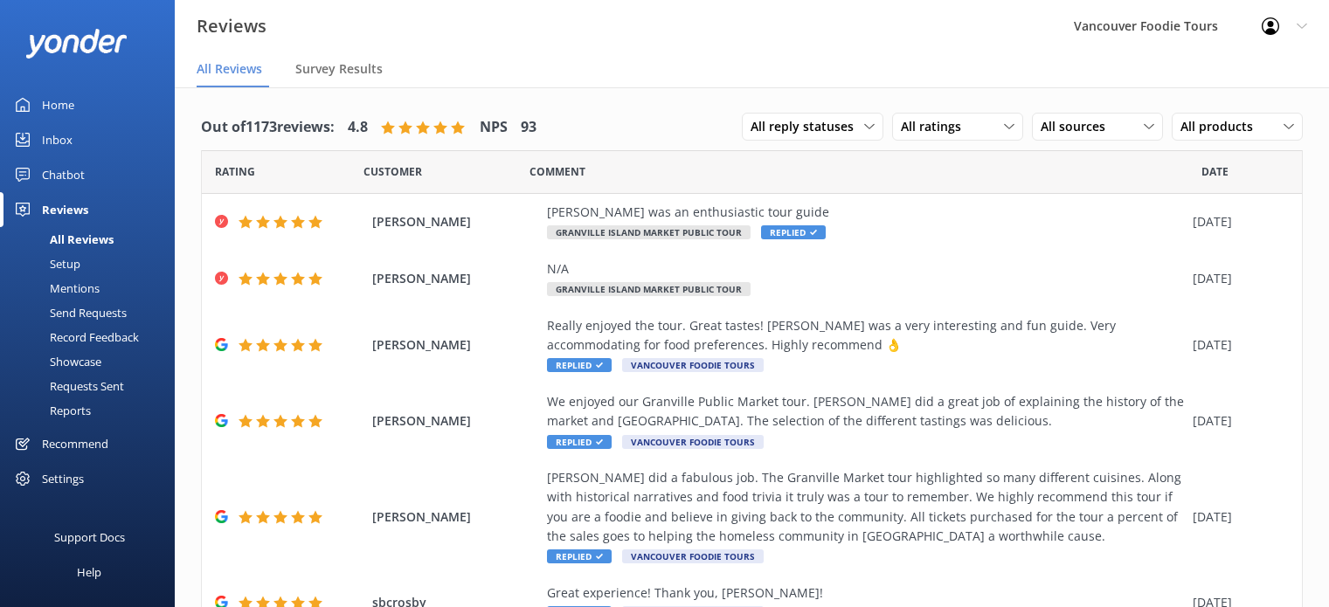 The height and width of the screenshot is (607, 1329). I want to click on div: Reviews, so click(65, 210).